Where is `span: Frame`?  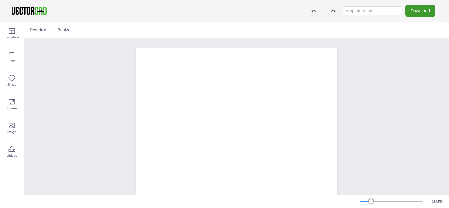
span: Frame is located at coordinates (12, 109).